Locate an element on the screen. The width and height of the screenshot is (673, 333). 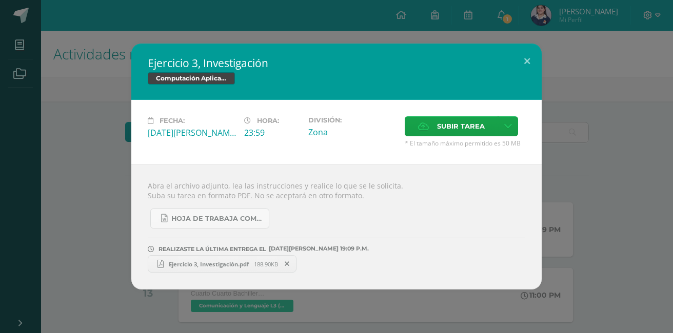
span: REALIZASTE LA ÚLTIMA ENTREGA EL is located at coordinates (212, 249).